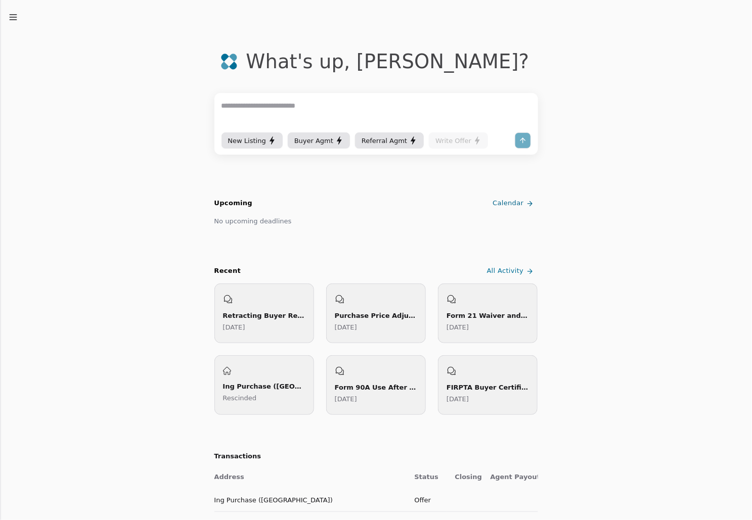  Describe the element at coordinates (346, 327) in the screenshot. I see `time: Wednesday, July 23, 2025 at 7:39:04 AM` at that location.